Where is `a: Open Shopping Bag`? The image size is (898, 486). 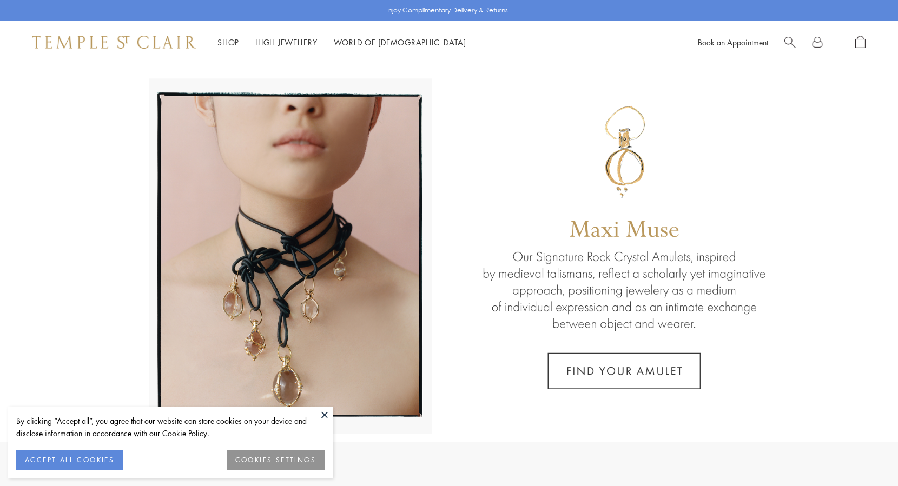 a: Open Shopping Bag is located at coordinates (860, 42).